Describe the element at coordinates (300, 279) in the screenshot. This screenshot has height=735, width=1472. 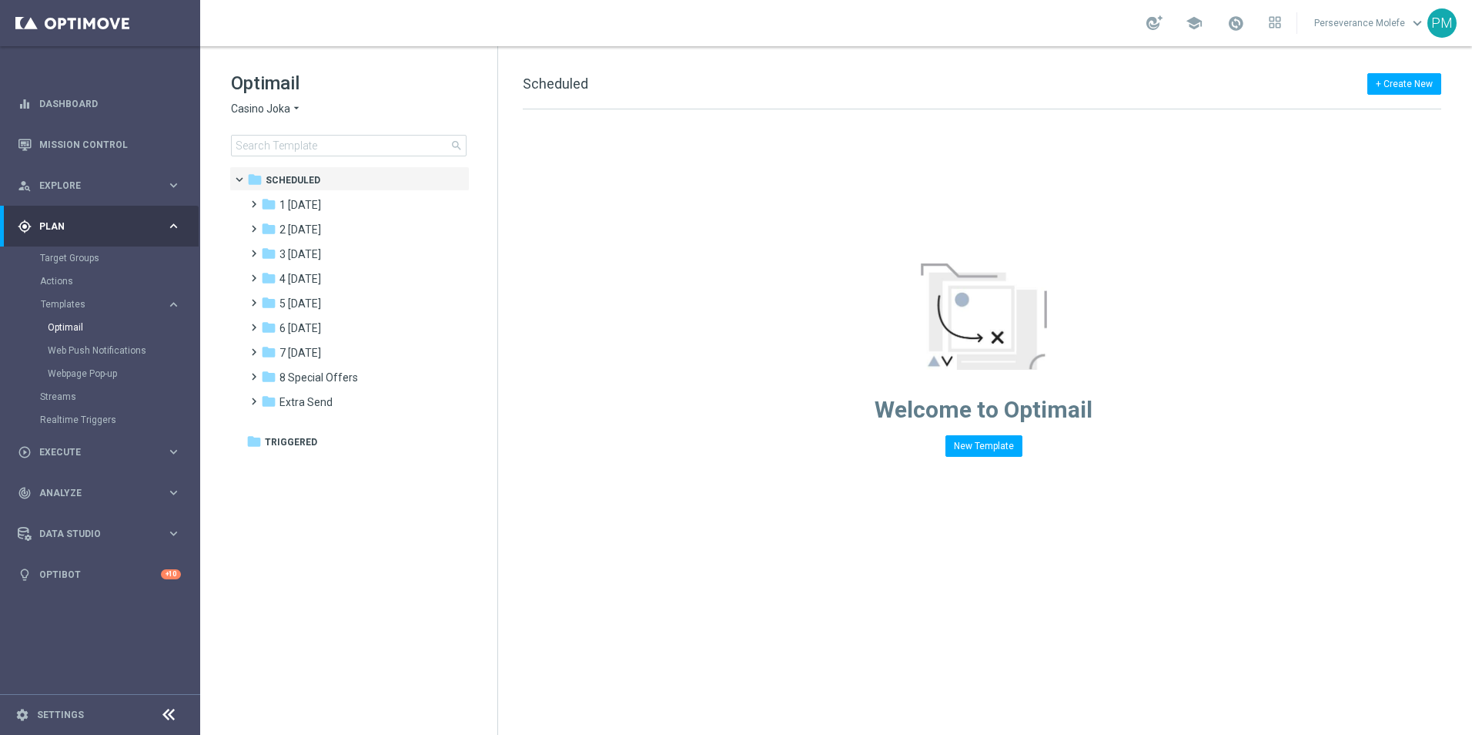
I see `span: 4 Friday` at that location.